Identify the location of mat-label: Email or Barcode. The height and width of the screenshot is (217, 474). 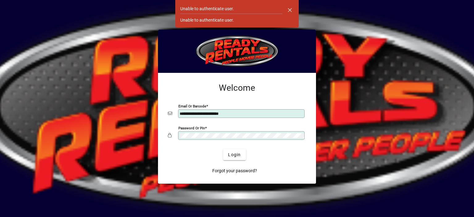
(192, 106).